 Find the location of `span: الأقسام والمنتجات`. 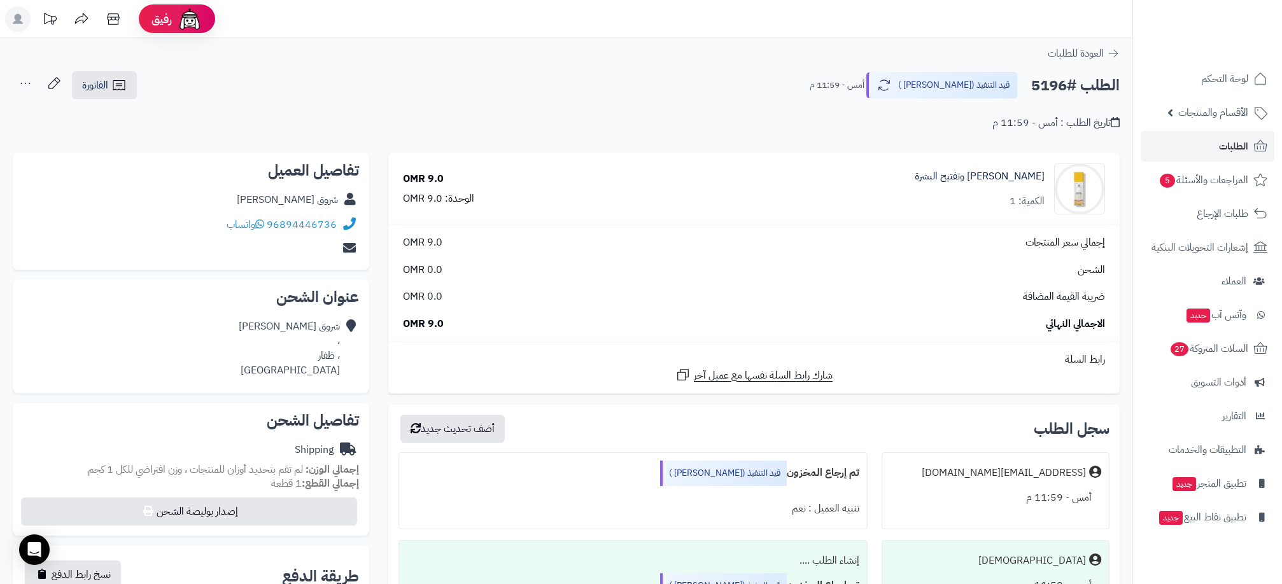

span: الأقسام والمنتجات is located at coordinates (1213, 113).